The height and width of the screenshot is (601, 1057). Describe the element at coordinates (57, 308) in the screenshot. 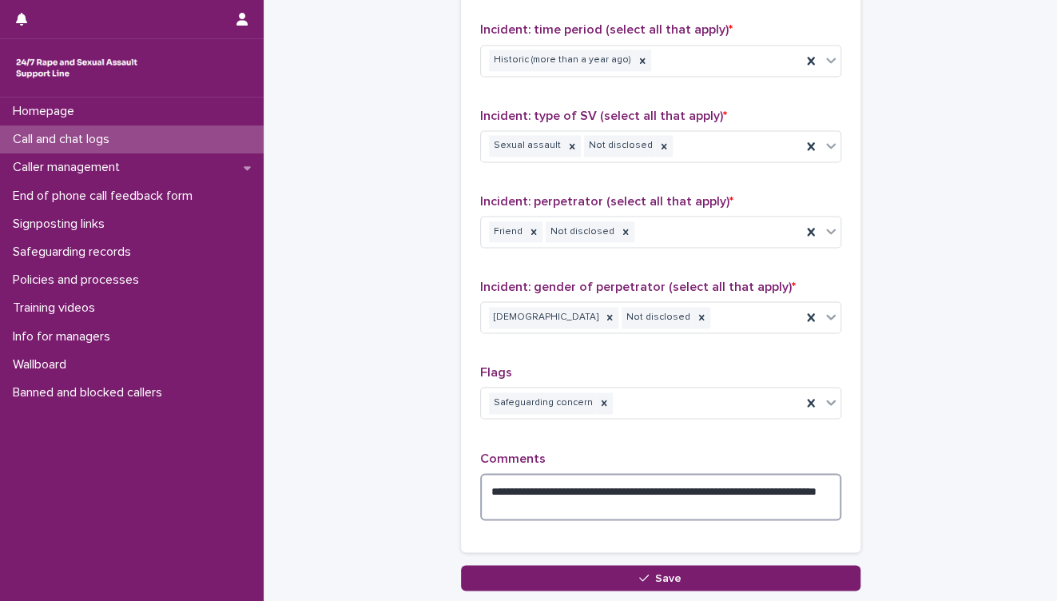

I see `p: Training videos` at that location.